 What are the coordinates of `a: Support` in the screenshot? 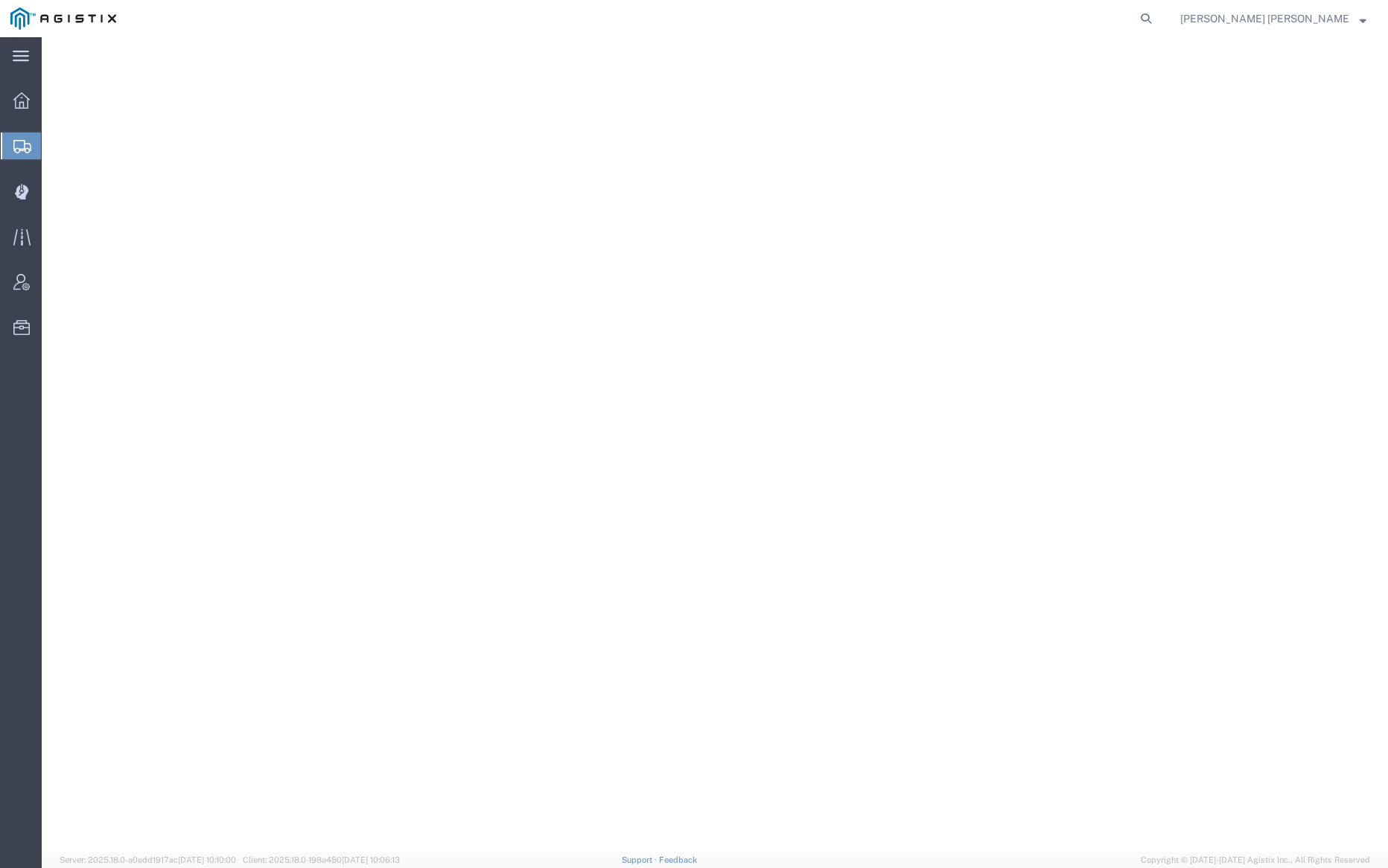 It's located at (640, 859).